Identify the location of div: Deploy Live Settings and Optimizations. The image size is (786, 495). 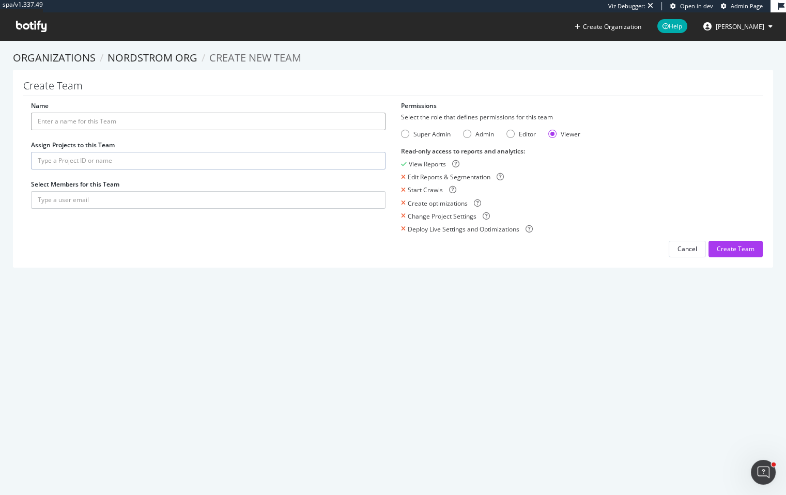
(464, 229).